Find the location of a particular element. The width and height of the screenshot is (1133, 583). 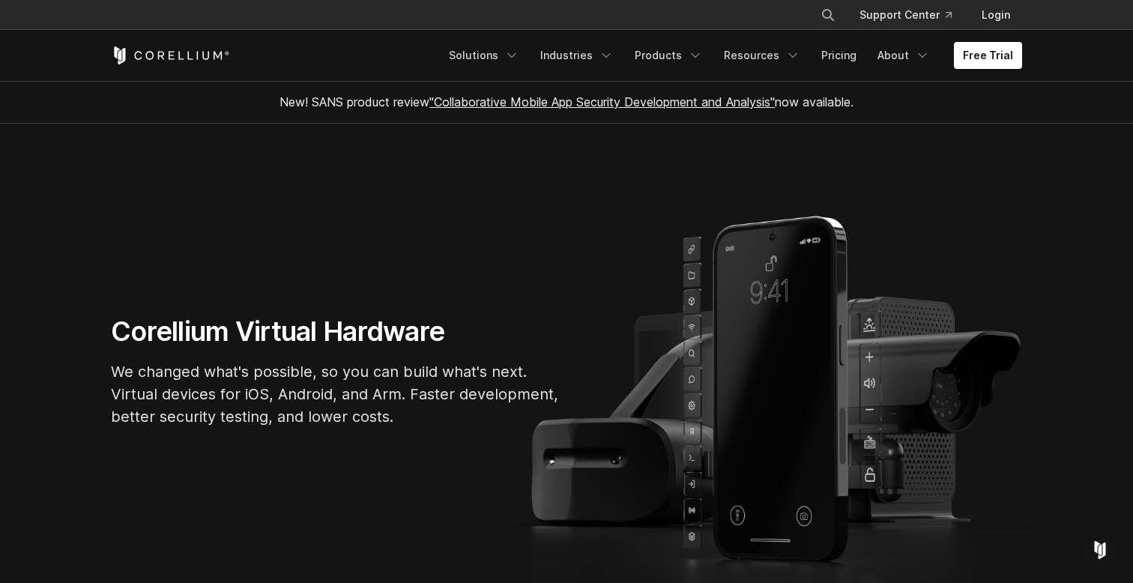

a: Products is located at coordinates (668, 55).